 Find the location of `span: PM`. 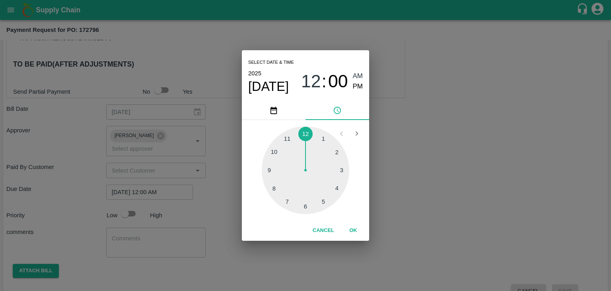

span: PM is located at coordinates (358, 86).